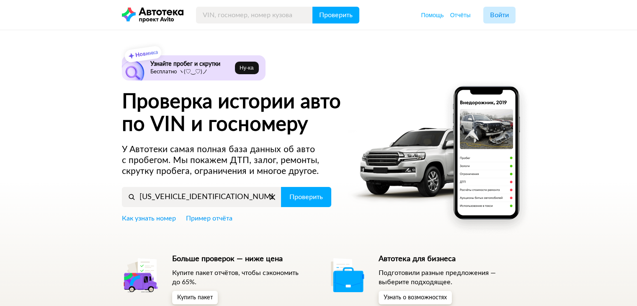 The height and width of the screenshot is (306, 637). I want to click on a: Как узнать номер, so click(149, 218).